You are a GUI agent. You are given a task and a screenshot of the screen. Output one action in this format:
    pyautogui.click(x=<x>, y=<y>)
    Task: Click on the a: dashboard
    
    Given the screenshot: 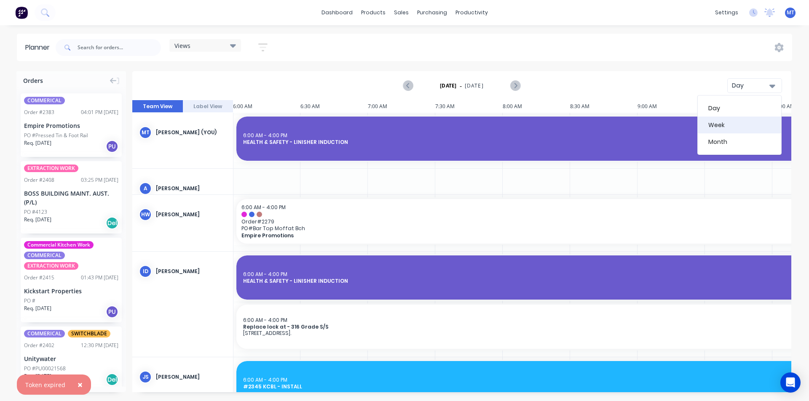 What is the action you would take?
    pyautogui.click(x=337, y=13)
    